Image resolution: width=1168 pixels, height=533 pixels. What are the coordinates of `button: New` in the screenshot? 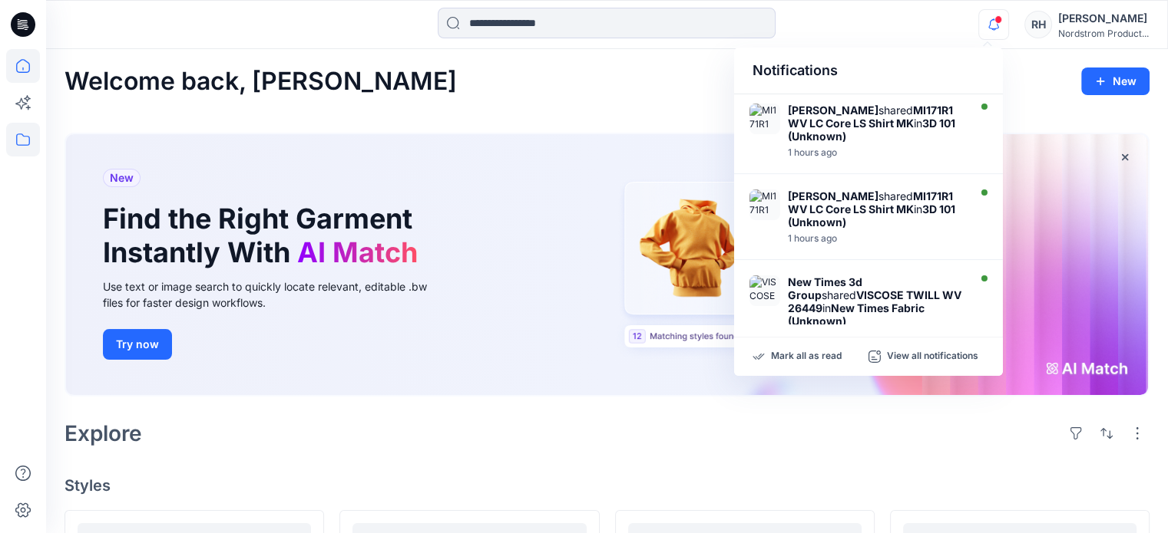 It's located at (1115, 81).